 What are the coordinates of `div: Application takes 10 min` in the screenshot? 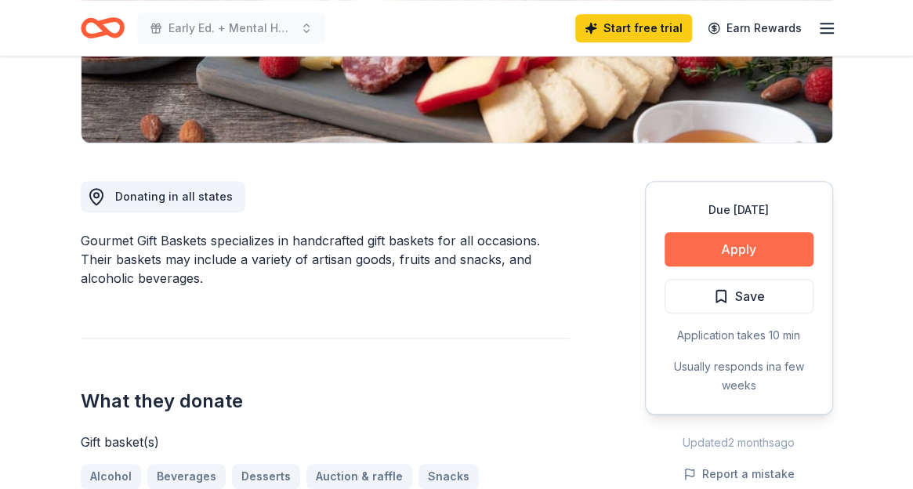 It's located at (739, 335).